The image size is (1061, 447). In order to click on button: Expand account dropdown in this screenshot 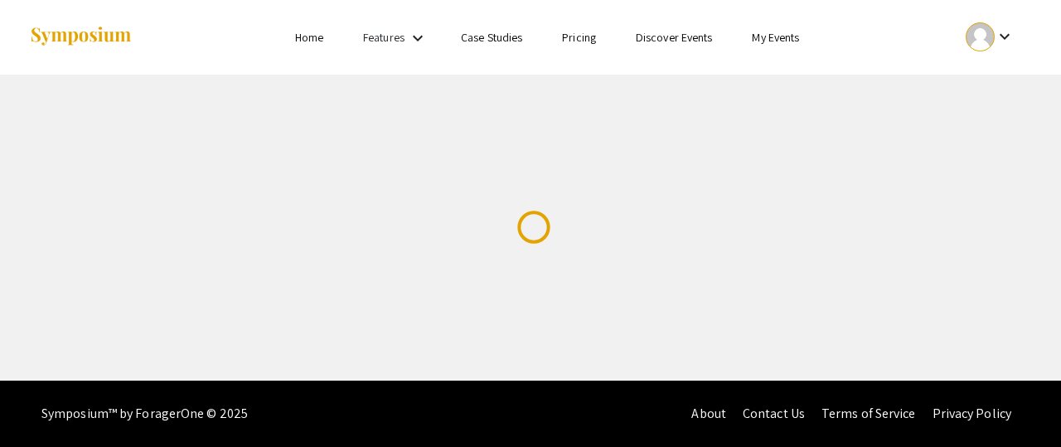, I will do `click(990, 36)`.